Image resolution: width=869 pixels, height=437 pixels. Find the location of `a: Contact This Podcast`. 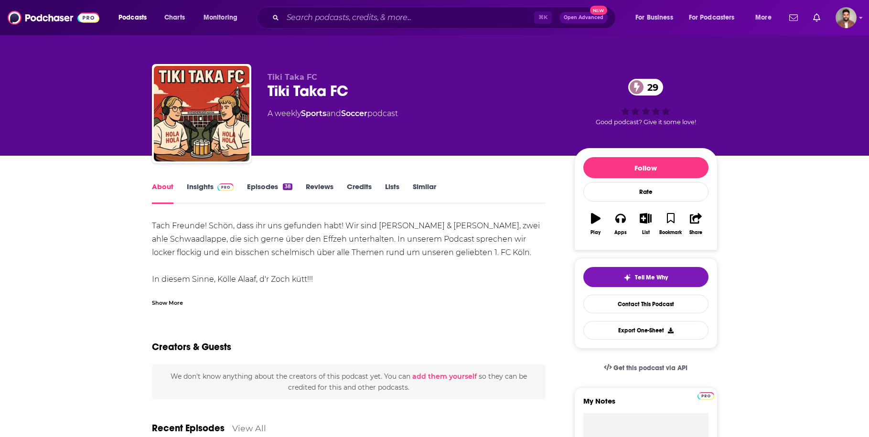

a: Contact This Podcast is located at coordinates (646, 304).